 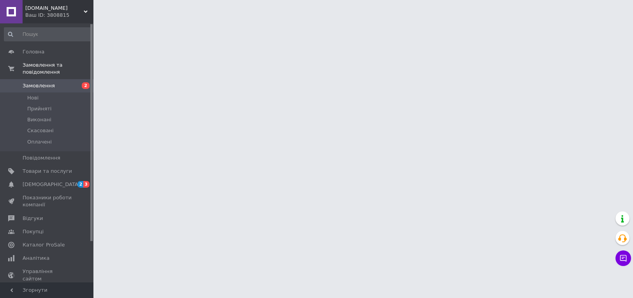 I want to click on span: Оплачені, so click(x=39, y=142).